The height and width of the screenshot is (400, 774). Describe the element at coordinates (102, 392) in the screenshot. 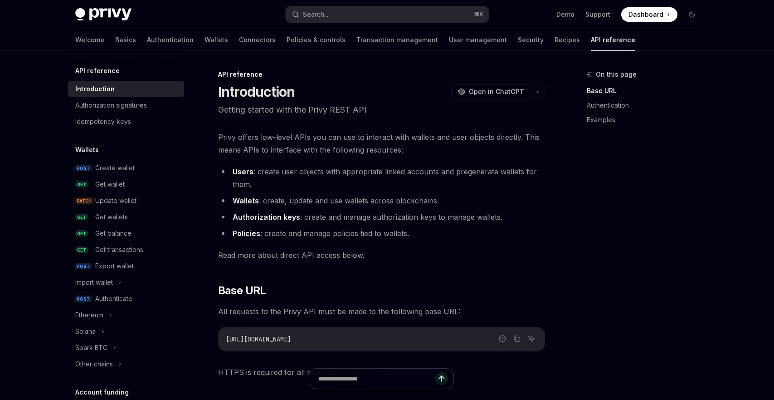

I see `h5: Account funding` at that location.